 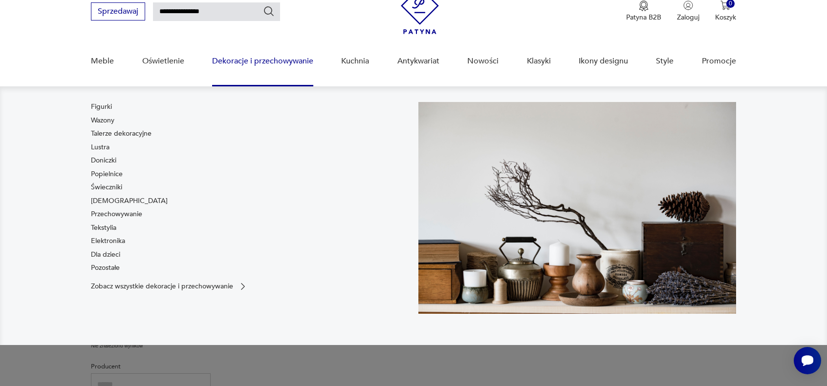 I want to click on a: Lustra, so click(x=100, y=148).